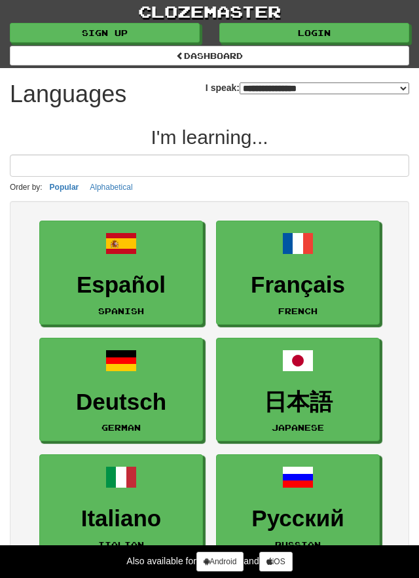 The height and width of the screenshot is (578, 419). Describe the element at coordinates (220, 562) in the screenshot. I see `a: Android` at that location.